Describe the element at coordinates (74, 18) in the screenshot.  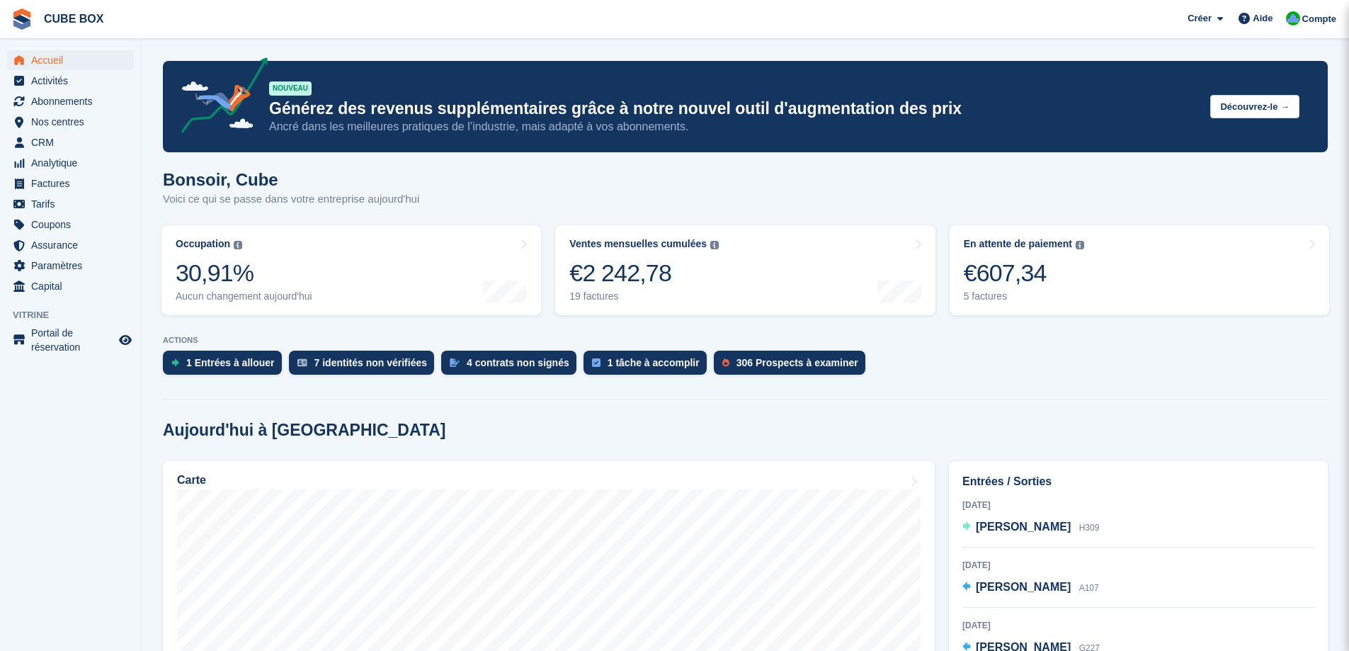
I see `a: CUBE BOX` at that location.